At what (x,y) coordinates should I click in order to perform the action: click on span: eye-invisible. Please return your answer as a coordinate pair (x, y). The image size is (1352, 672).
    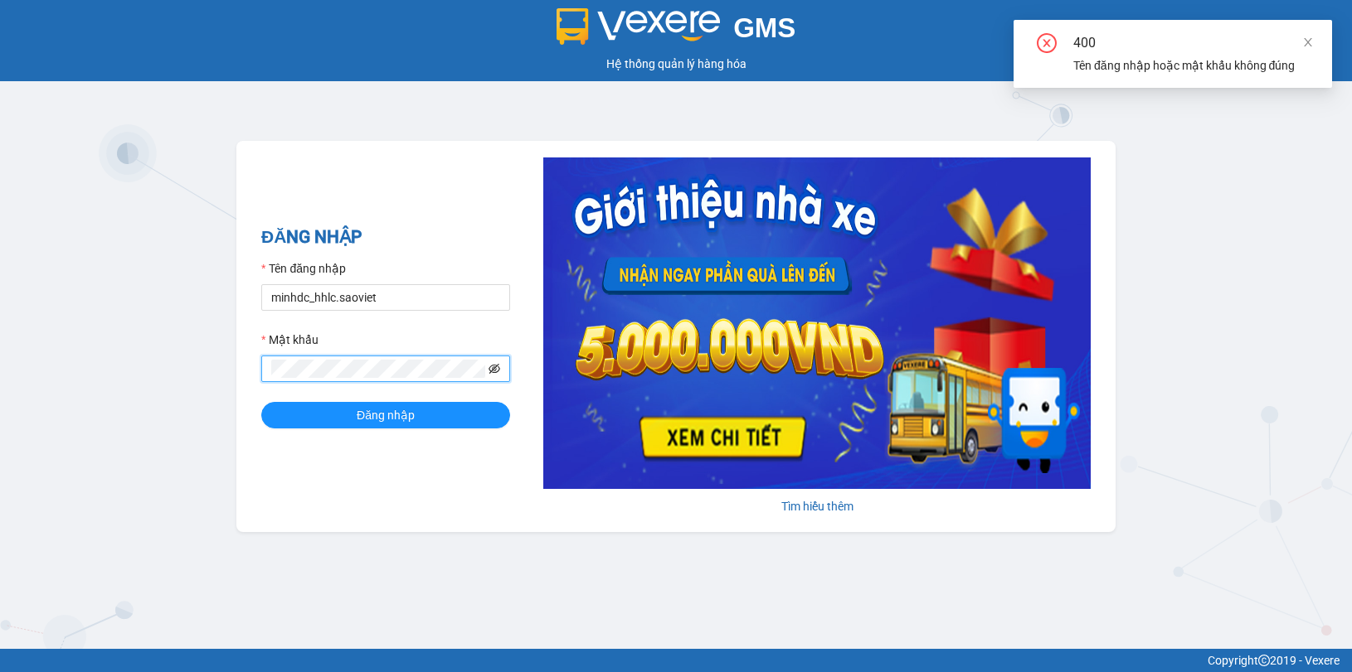
    Looking at the image, I should click on (494, 369).